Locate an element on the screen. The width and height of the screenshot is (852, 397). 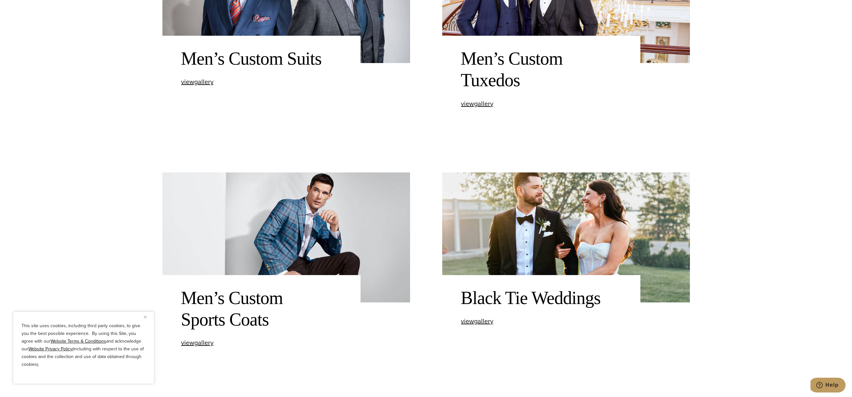
u: Website Terms & Conditions is located at coordinates (78, 341).